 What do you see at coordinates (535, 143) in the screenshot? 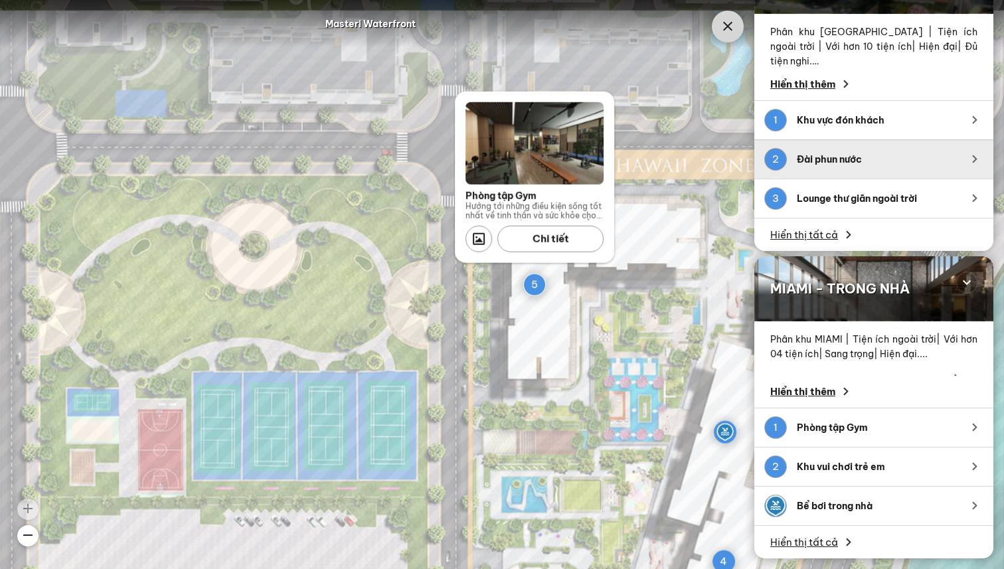
I see `img: Gym.jpg` at bounding box center [535, 143].